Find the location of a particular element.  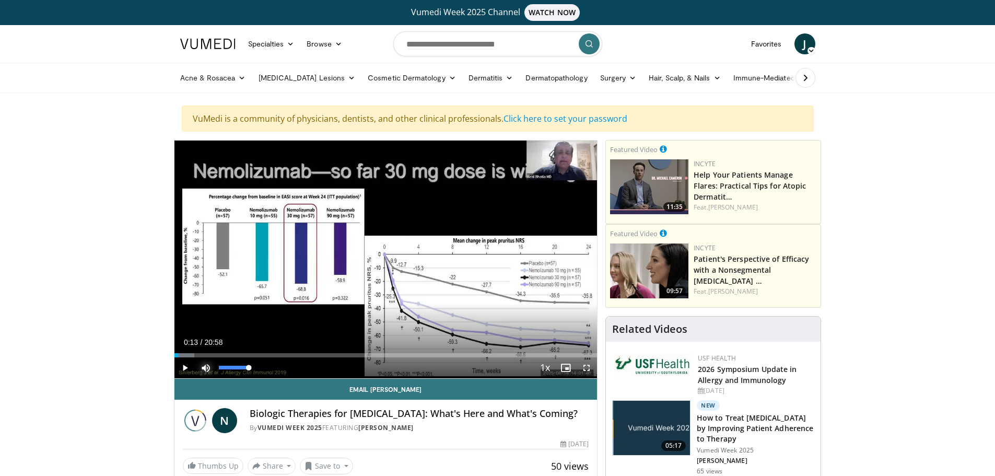

span: J is located at coordinates (805, 44).